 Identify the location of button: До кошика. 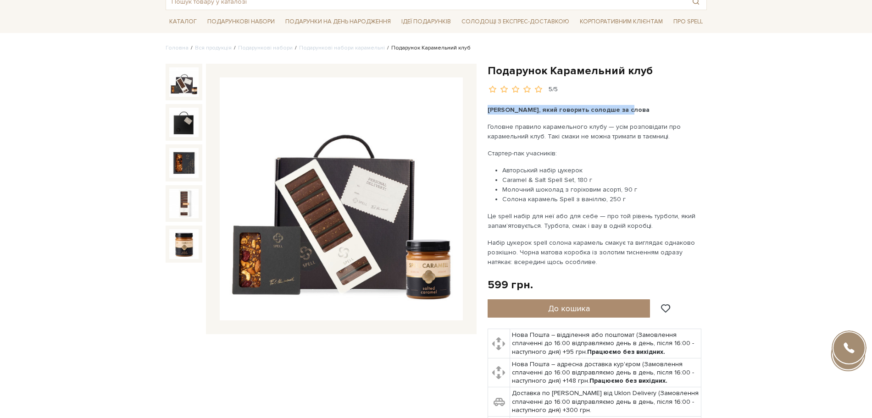
(569, 309).